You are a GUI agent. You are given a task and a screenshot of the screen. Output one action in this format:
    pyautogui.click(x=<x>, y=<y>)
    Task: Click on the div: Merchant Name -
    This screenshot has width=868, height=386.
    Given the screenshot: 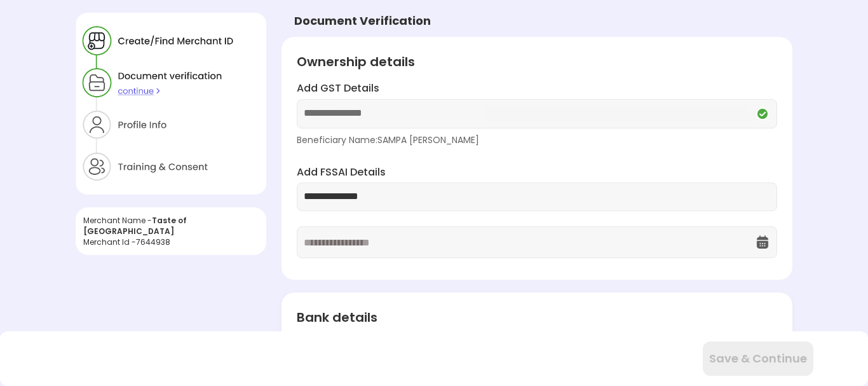 What is the action you would take?
    pyautogui.click(x=171, y=226)
    